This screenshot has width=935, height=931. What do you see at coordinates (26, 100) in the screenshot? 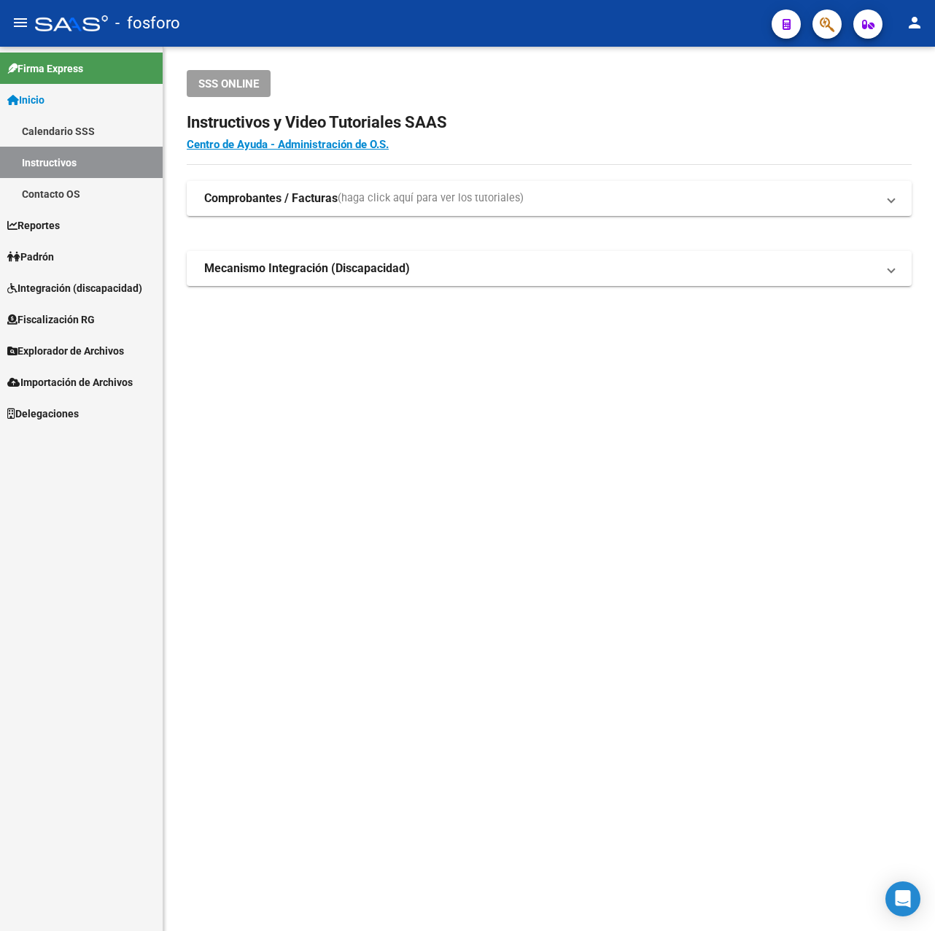
I see `span: Inicio` at bounding box center [26, 100].